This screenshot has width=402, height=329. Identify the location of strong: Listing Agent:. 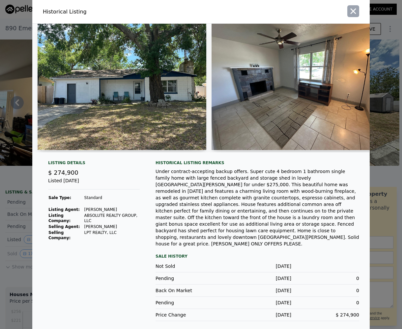
(64, 210).